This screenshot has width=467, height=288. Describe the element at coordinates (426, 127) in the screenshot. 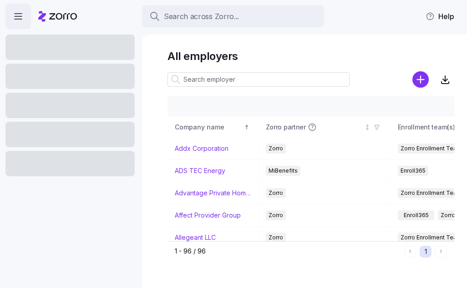

I see `span: Enrollment team(s)` at that location.